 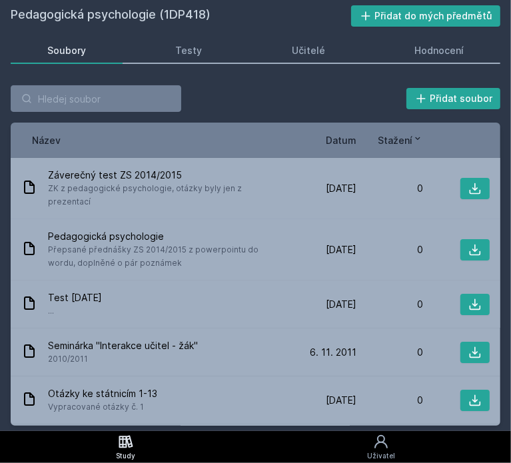 I want to click on h2: Pedagogická psychologie (1DP418), so click(x=181, y=16).